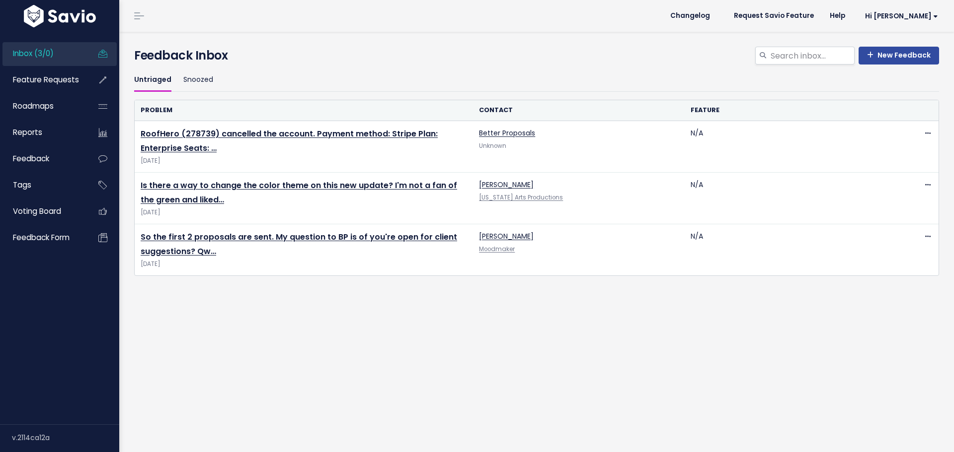 The width and height of the screenshot is (954, 452). Describe the element at coordinates (42, 185) in the screenshot. I see `a: Tags` at that location.